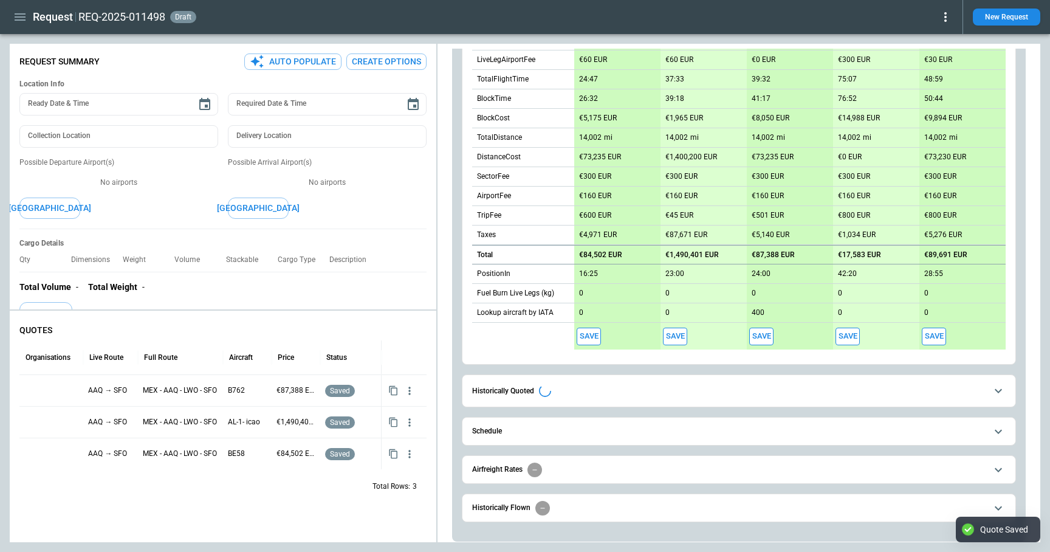 Image resolution: width=1050 pixels, height=552 pixels. Describe the element at coordinates (675, 79) in the screenshot. I see `p: 37:33` at that location.